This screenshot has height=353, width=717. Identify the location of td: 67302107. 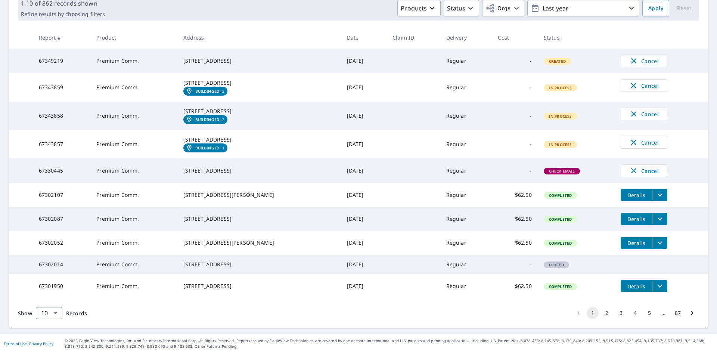
(62, 195).